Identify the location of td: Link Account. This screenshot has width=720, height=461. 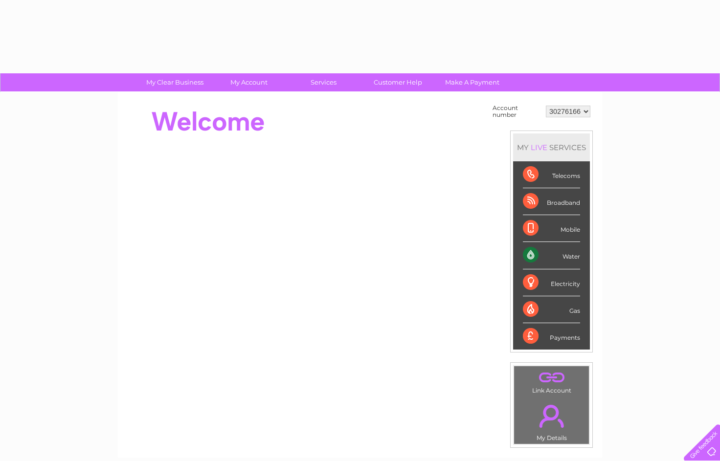
(551, 381).